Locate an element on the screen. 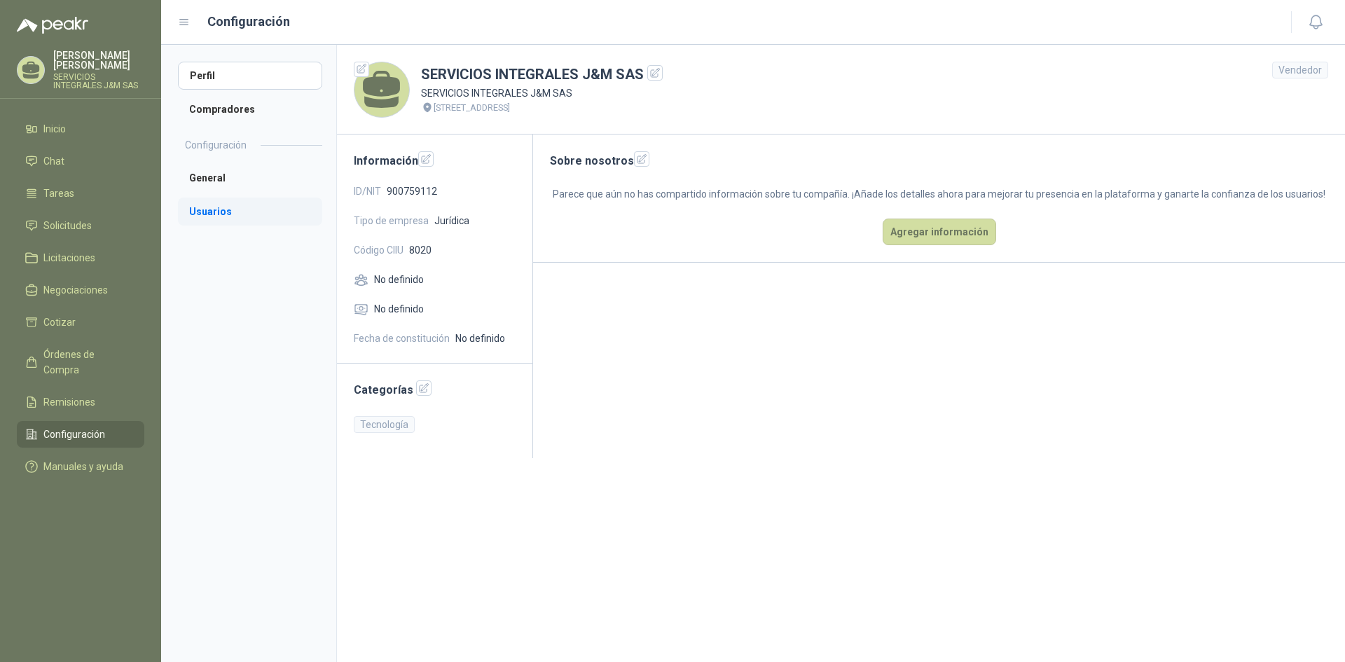 The image size is (1345, 662). span: Remisiones is located at coordinates (69, 402).